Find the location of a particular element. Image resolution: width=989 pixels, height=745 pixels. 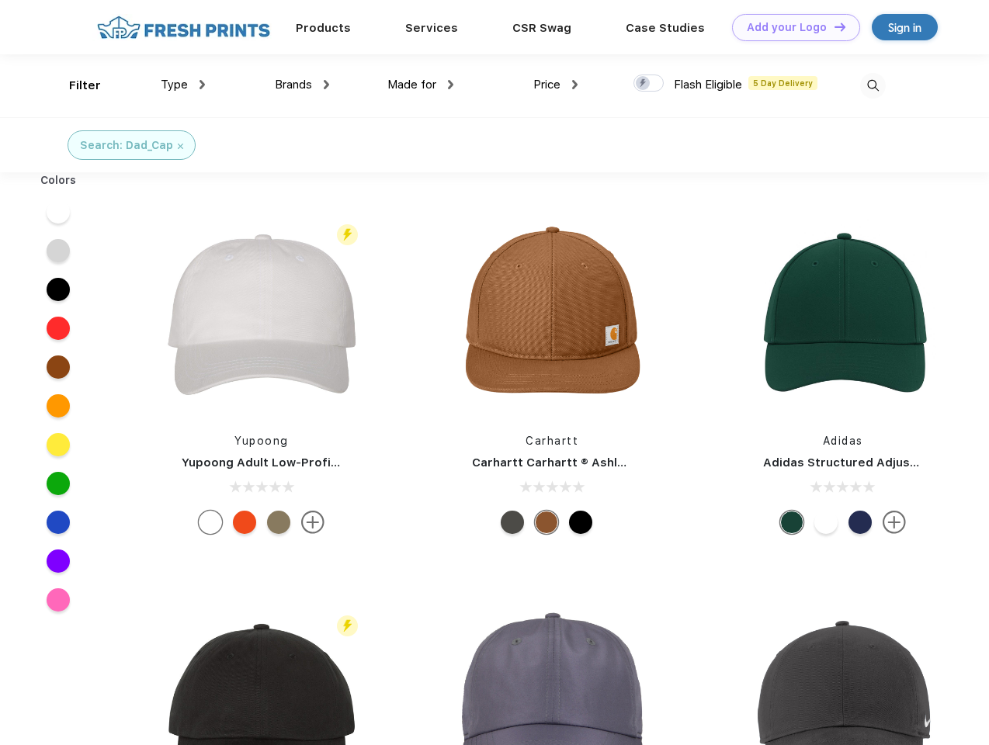

div: Add your Logo is located at coordinates (786, 27).